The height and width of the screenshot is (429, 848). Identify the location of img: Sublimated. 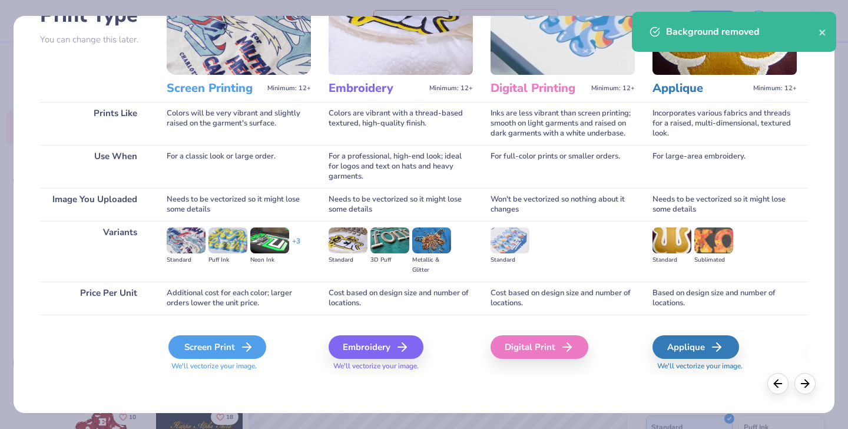
(714, 240).